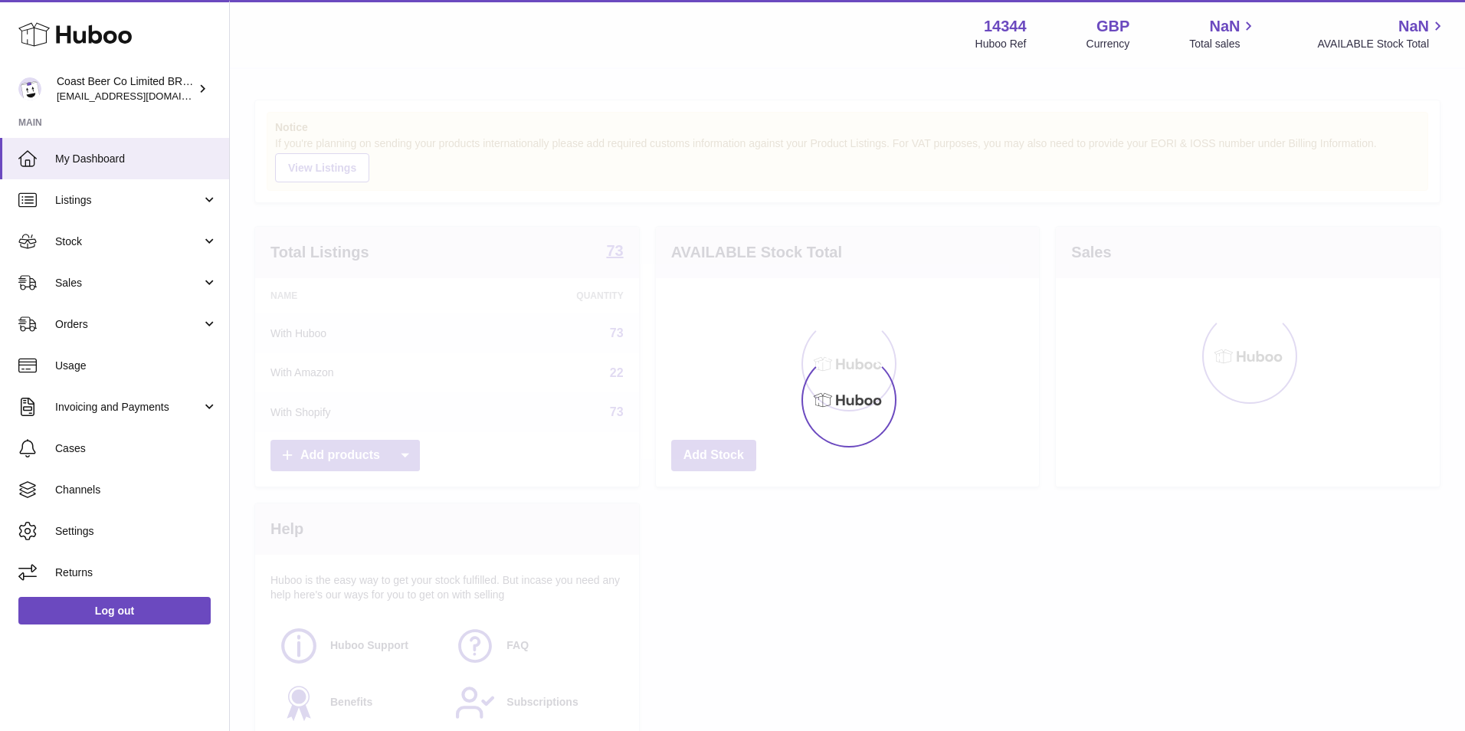 The height and width of the screenshot is (731, 1465). What do you see at coordinates (136, 159) in the screenshot?
I see `span: My Dashboard` at bounding box center [136, 159].